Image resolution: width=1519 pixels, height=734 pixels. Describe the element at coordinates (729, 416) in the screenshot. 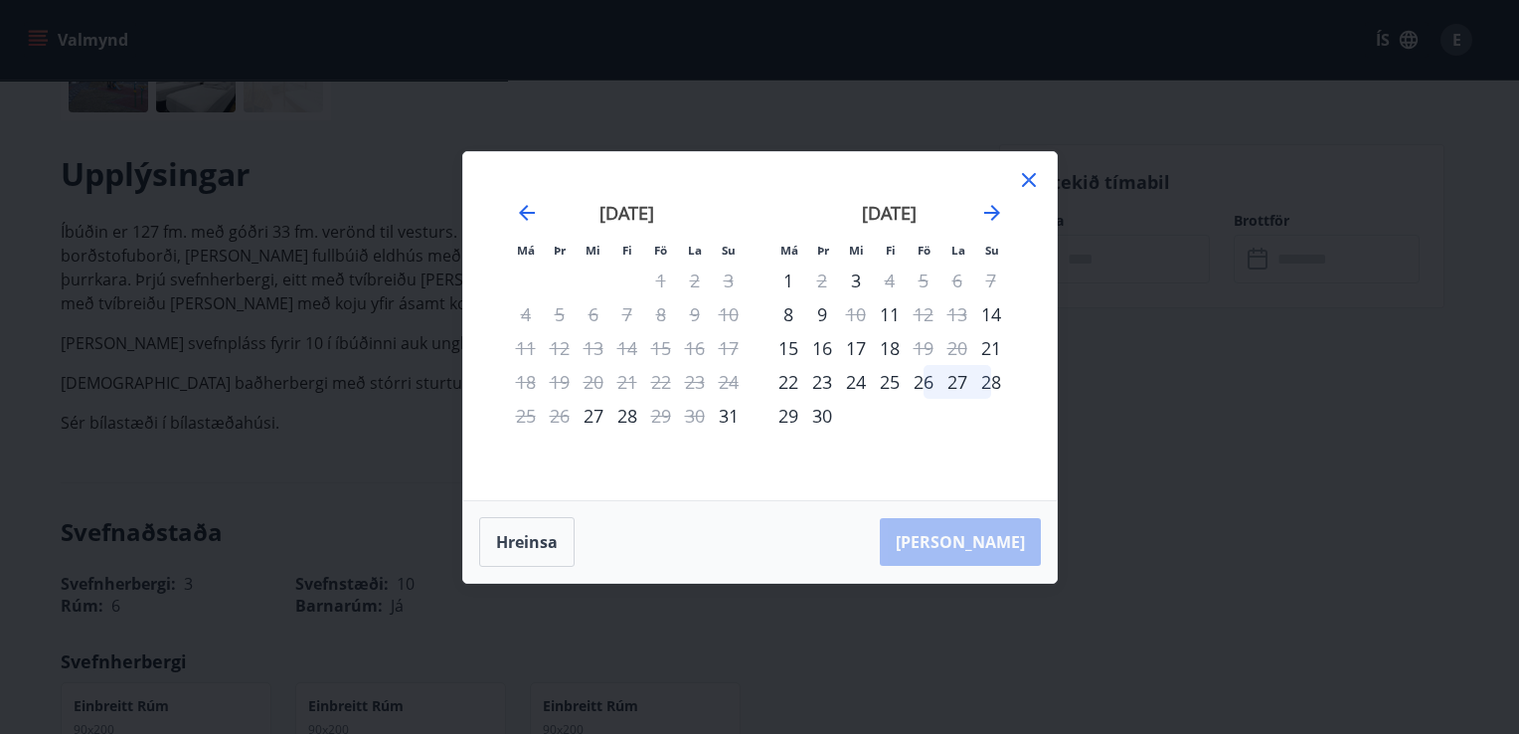

I see `td: Choose sunnudagur, 31. ágúst 2025 as your check-in date. It’s available.` at that location.